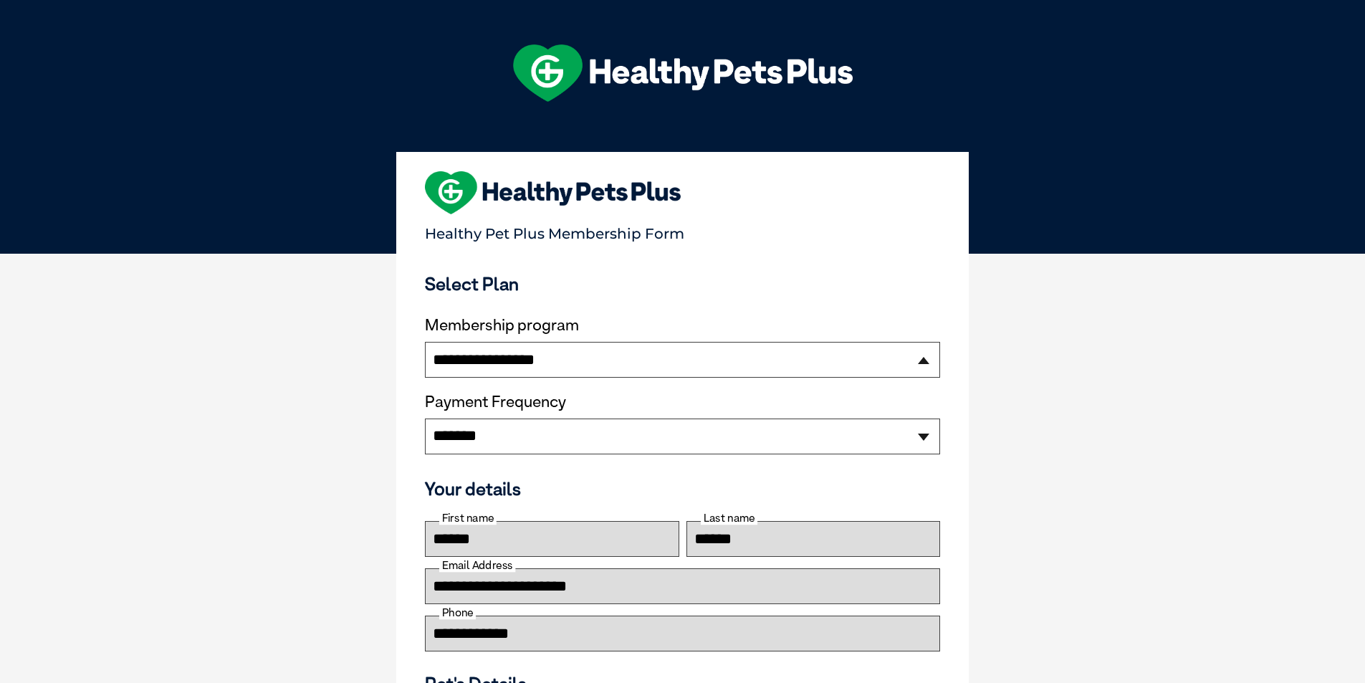 The width and height of the screenshot is (1365, 683). What do you see at coordinates (683, 73) in the screenshot?
I see `img: hpp-logo-landscape-green-white.png` at bounding box center [683, 73].